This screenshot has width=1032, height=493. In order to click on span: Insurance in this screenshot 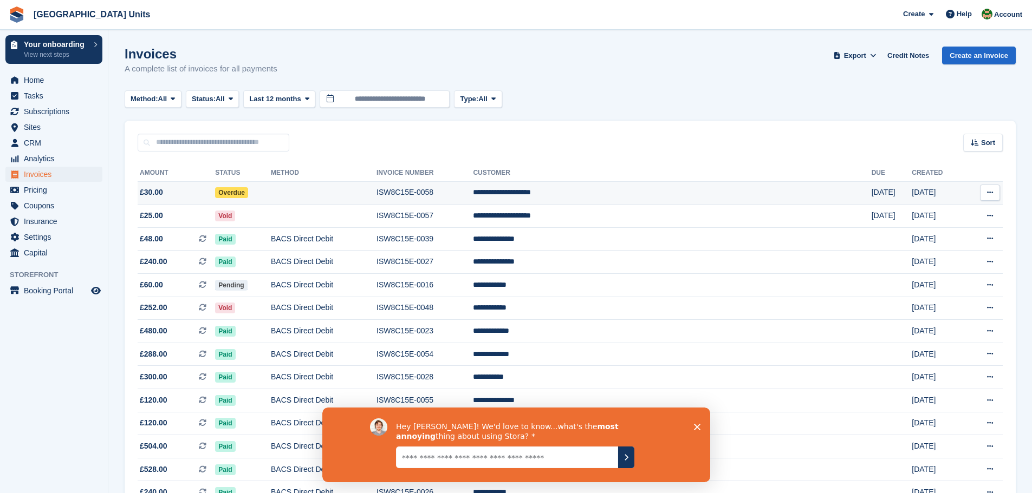, I will do `click(56, 221)`.